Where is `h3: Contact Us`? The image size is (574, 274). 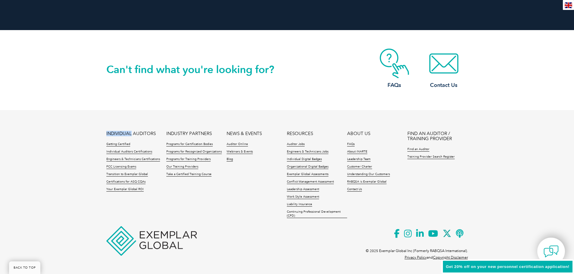
h3: Contact Us is located at coordinates (444, 85).